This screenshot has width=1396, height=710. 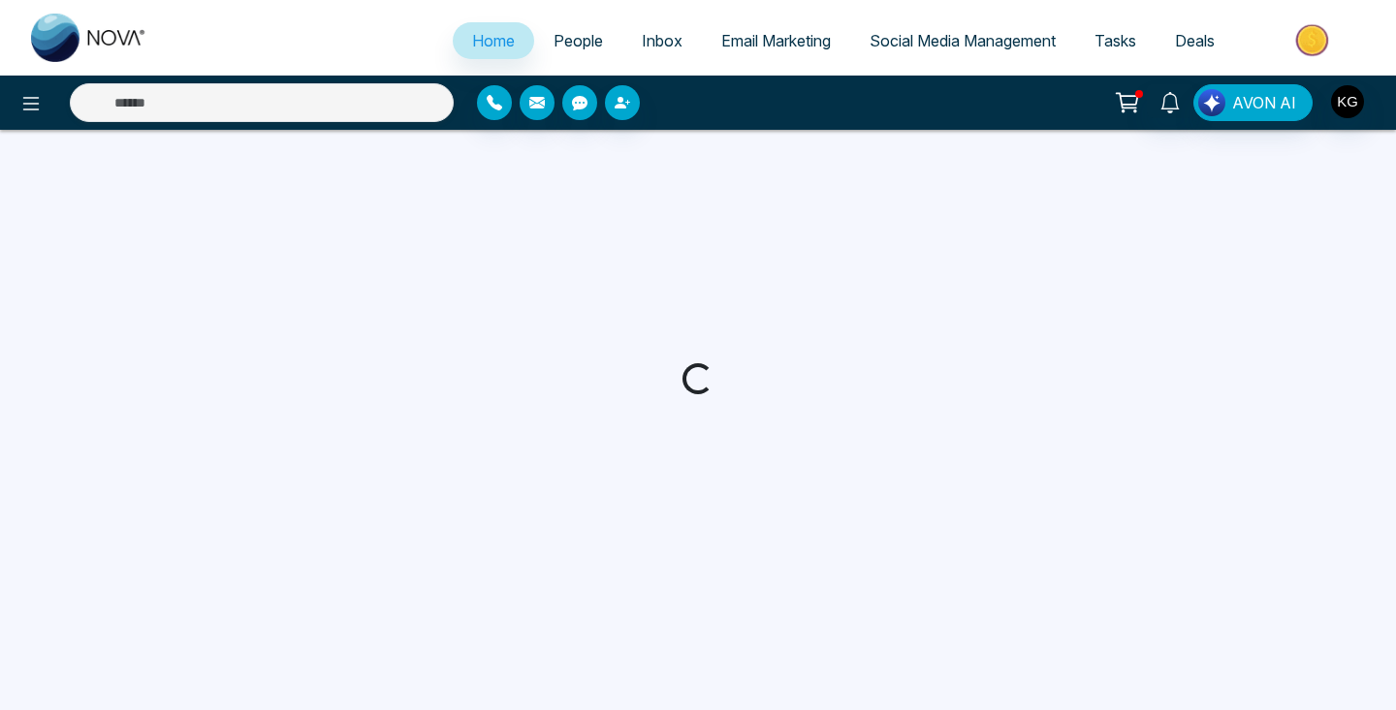 What do you see at coordinates (493, 41) in the screenshot?
I see `a: Home` at bounding box center [493, 41].